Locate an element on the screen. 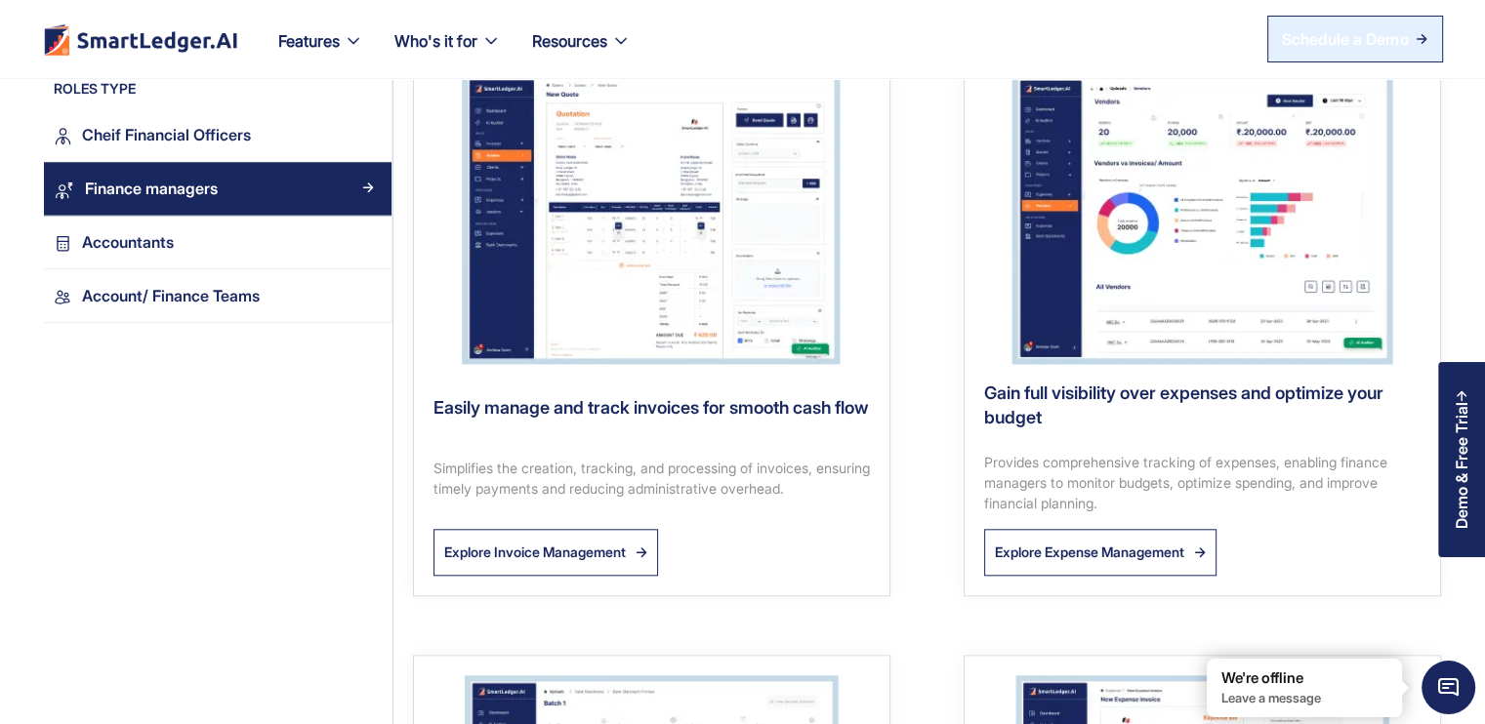 The height and width of the screenshot is (724, 1485). div: Account/ Finance Teams is located at coordinates (171, 296).